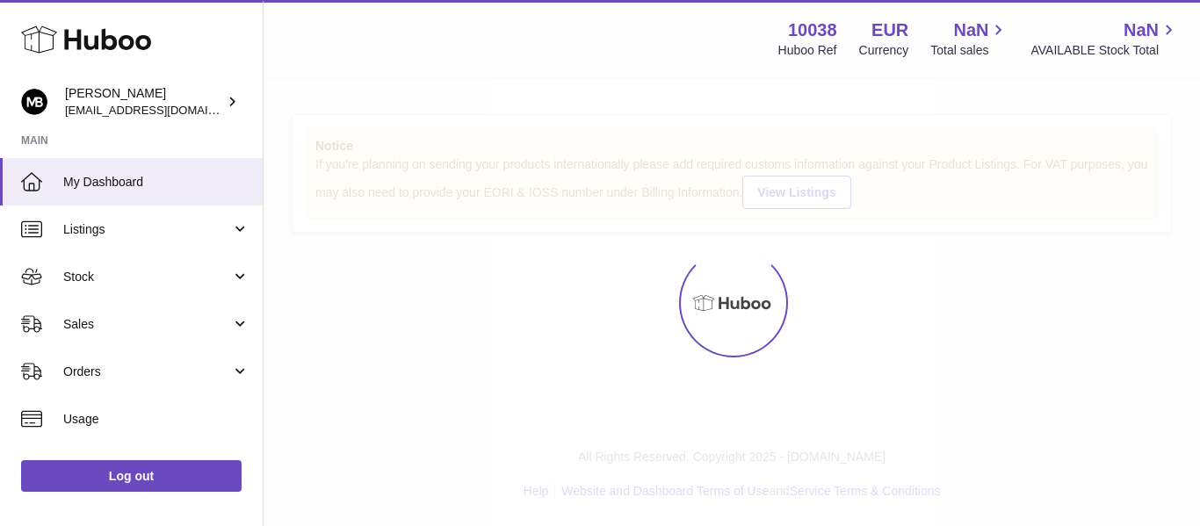  What do you see at coordinates (147, 372) in the screenshot?
I see `span: Orders` at bounding box center [147, 372].